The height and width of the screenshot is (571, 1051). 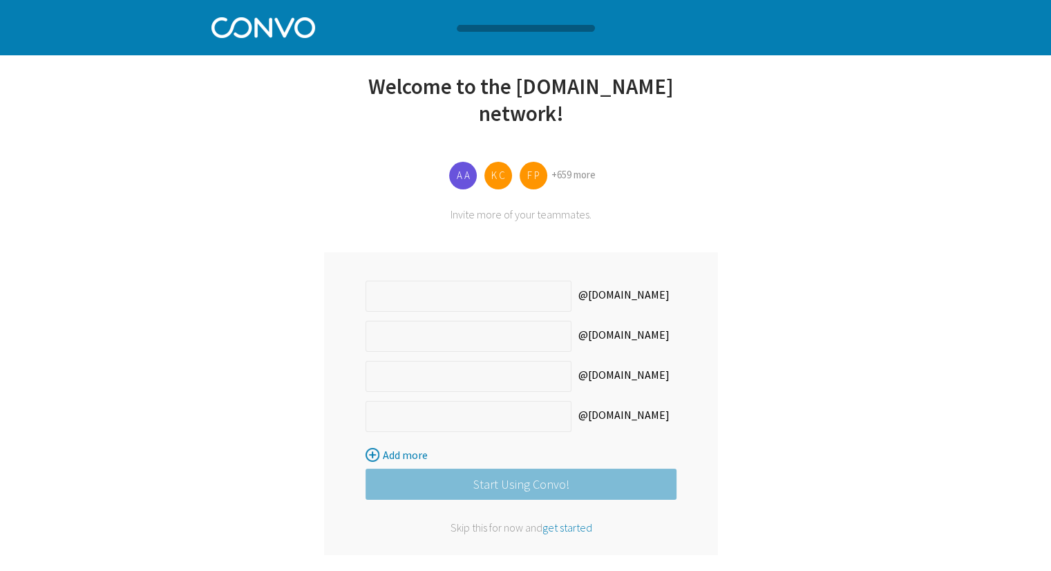 I want to click on div: Skip this for now and, so click(x=521, y=527).